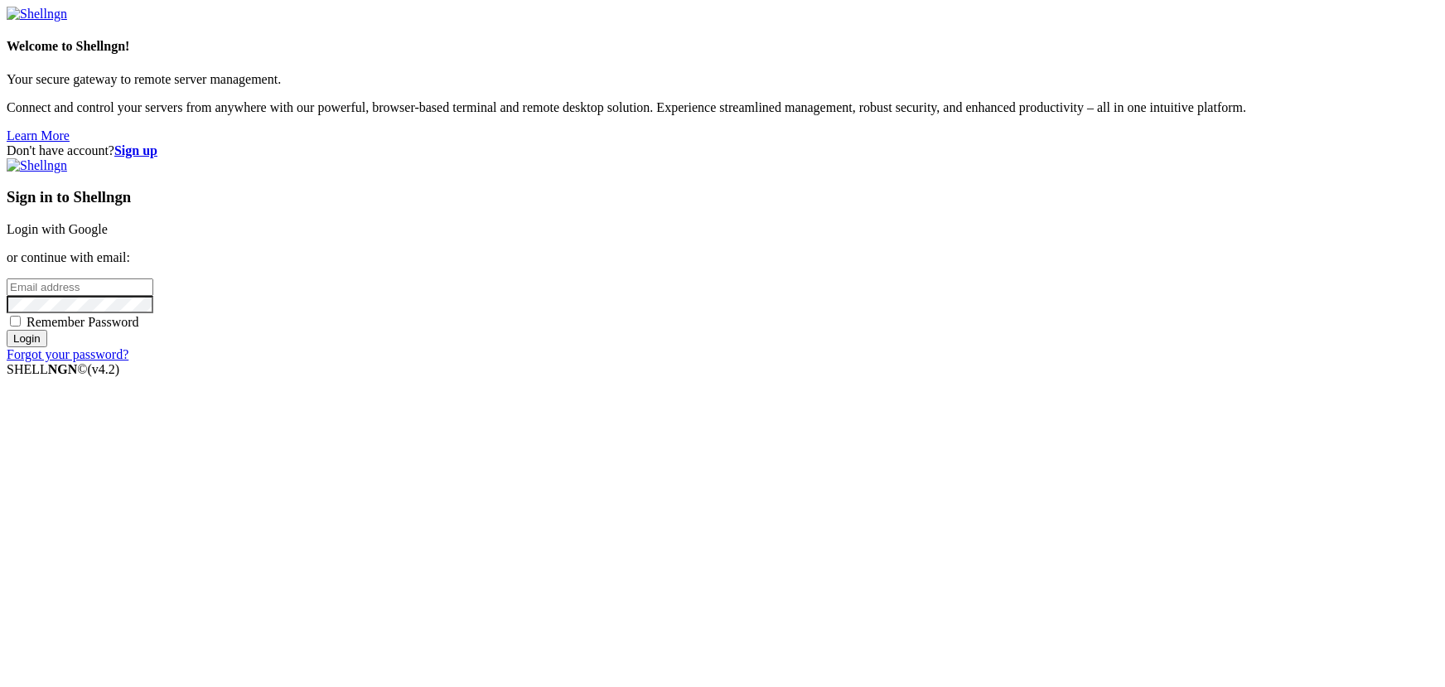 This screenshot has height=687, width=1445. Describe the element at coordinates (723, 151) in the screenshot. I see `div: Don't have account?` at that location.